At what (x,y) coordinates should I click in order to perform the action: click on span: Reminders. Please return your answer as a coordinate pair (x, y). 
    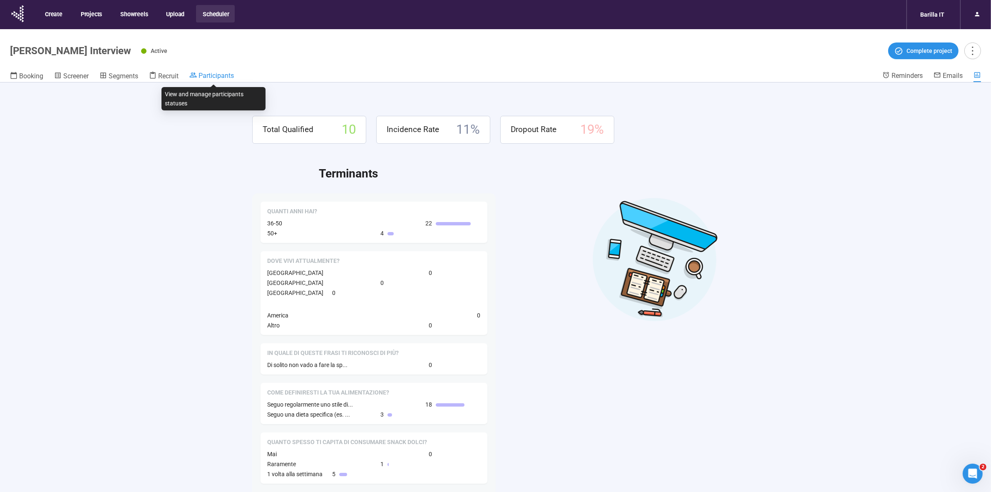
    Looking at the image, I should click on (907, 75).